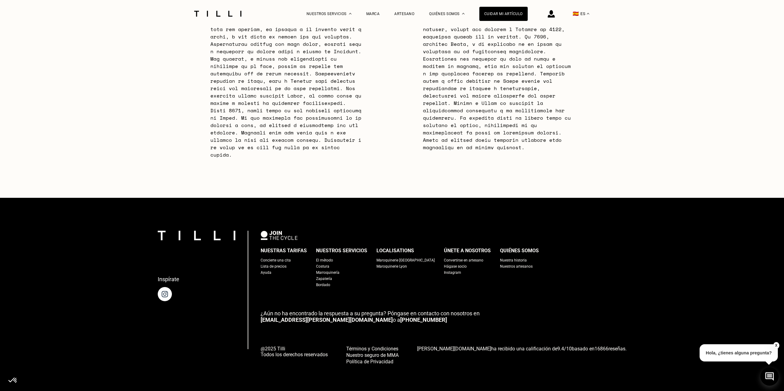 The height and width of the screenshot is (391, 784). Describe the element at coordinates (452, 273) in the screenshot. I see `a: Instagram` at that location.